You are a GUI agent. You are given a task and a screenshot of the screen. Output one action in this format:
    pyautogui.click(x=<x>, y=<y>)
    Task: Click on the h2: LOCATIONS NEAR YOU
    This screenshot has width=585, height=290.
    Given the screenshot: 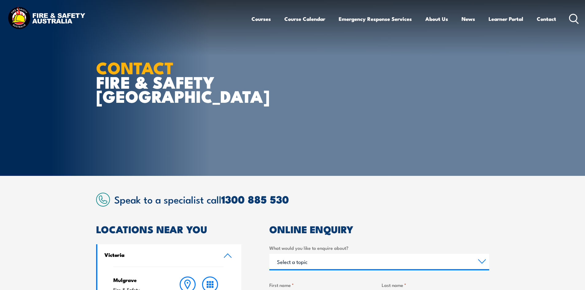 What is the action you would take?
    pyautogui.click(x=169, y=229)
    